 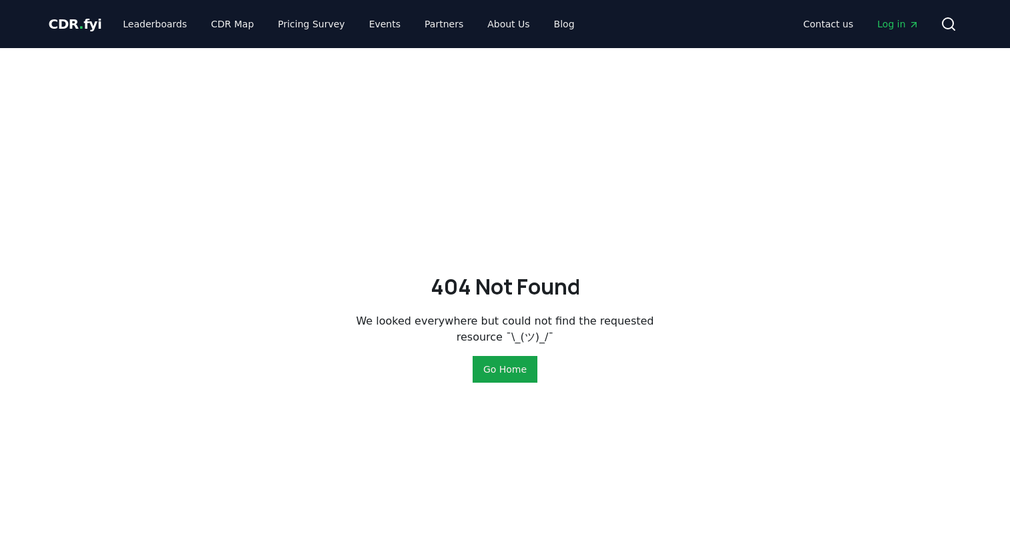 What do you see at coordinates (505, 369) in the screenshot?
I see `button: Go Home` at bounding box center [505, 369].